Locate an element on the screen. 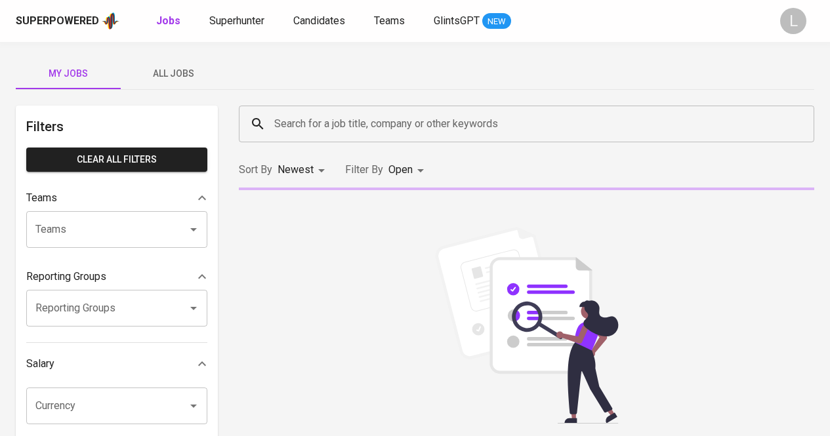 This screenshot has width=830, height=436. span: NEW is located at coordinates (496, 22).